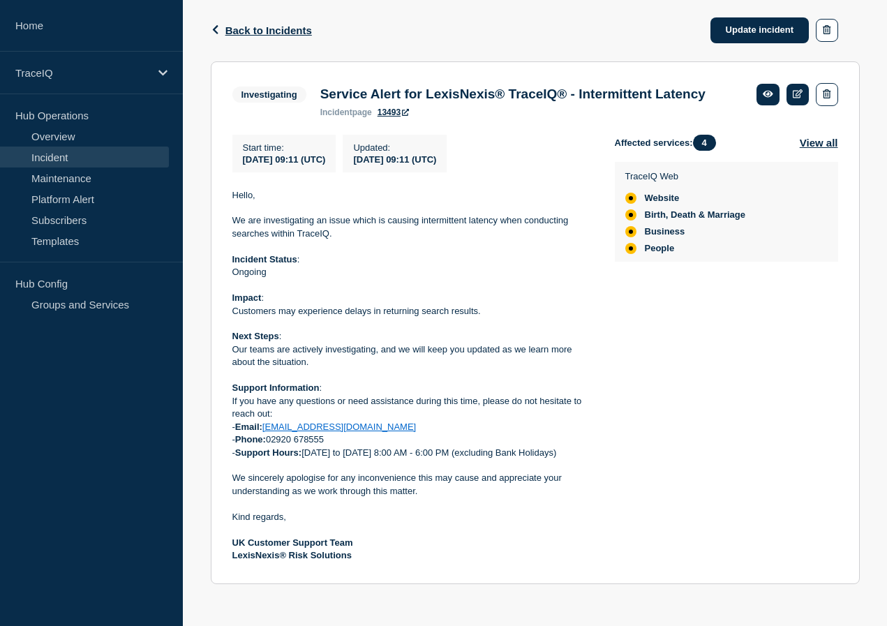 The image size is (887, 626). What do you see at coordinates (336, 112) in the screenshot?
I see `span: incident` at bounding box center [336, 112].